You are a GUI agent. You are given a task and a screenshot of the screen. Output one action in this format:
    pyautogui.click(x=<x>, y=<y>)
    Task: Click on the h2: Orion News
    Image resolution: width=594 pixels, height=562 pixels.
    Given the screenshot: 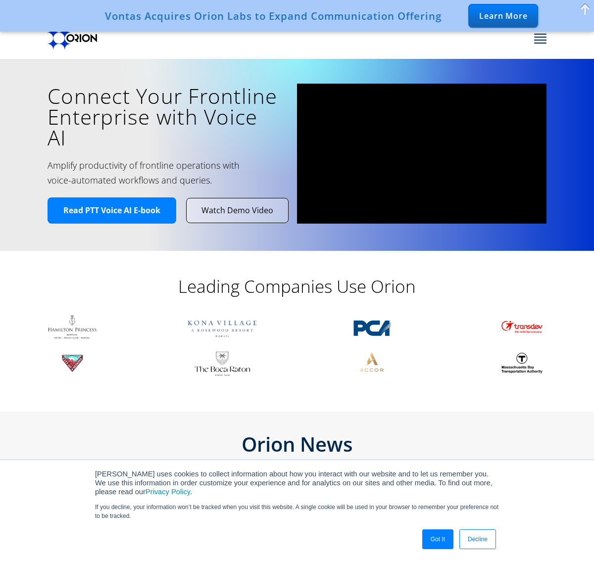 What is the action you would take?
    pyautogui.click(x=297, y=444)
    